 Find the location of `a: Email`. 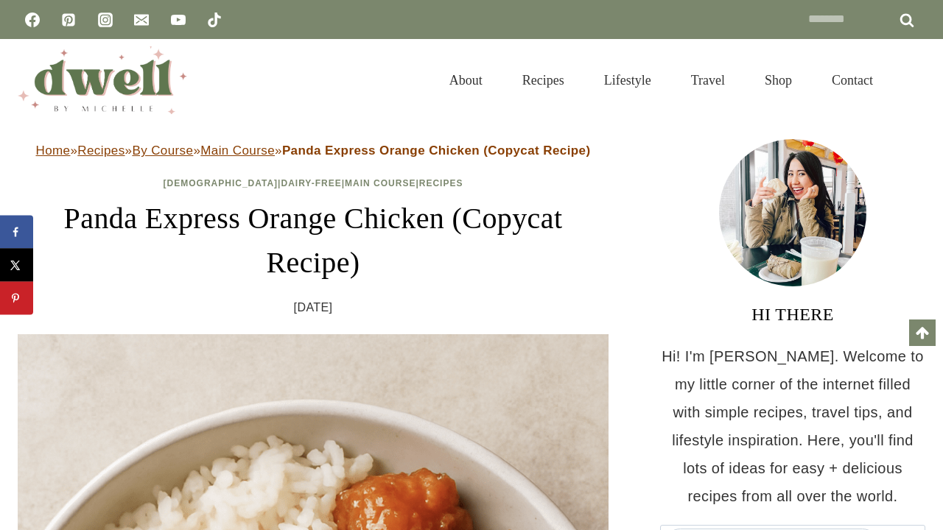

a: Email is located at coordinates (141, 20).